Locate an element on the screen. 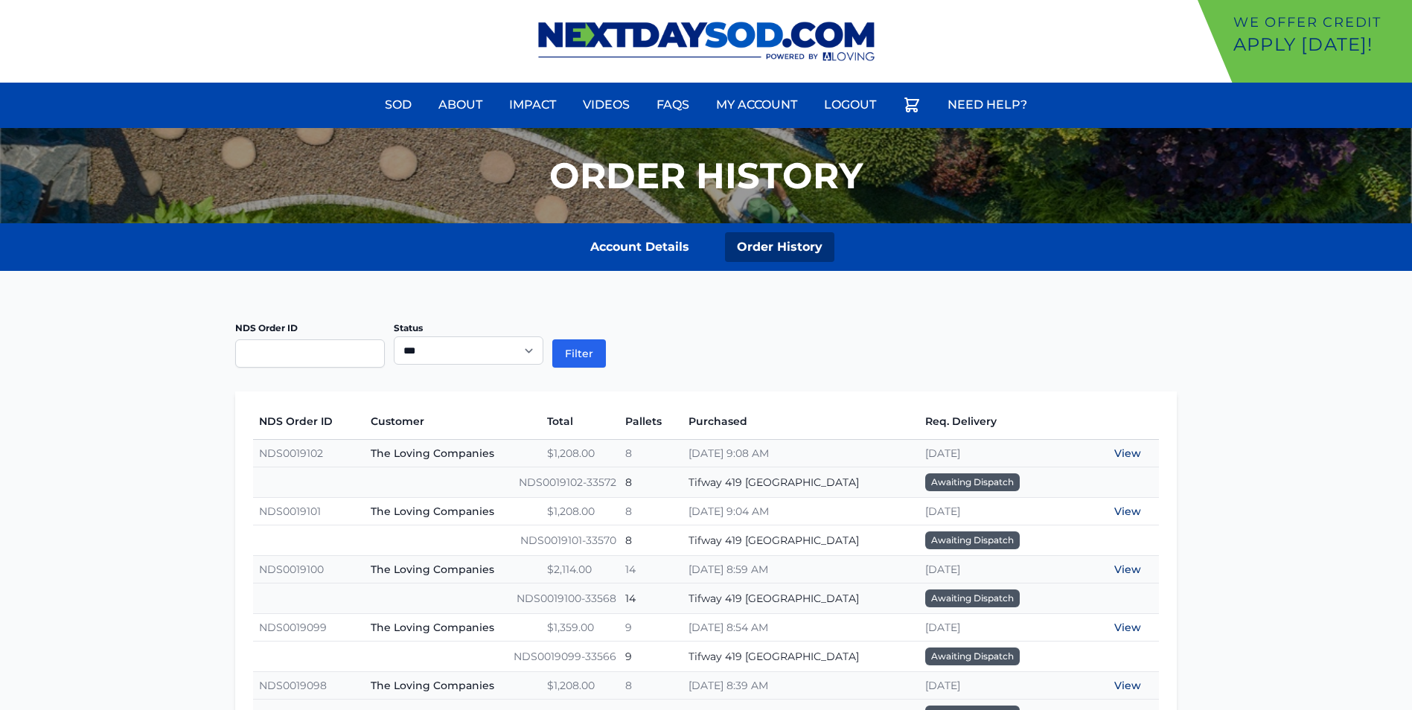 The width and height of the screenshot is (1412, 710). label: Status is located at coordinates (408, 327).